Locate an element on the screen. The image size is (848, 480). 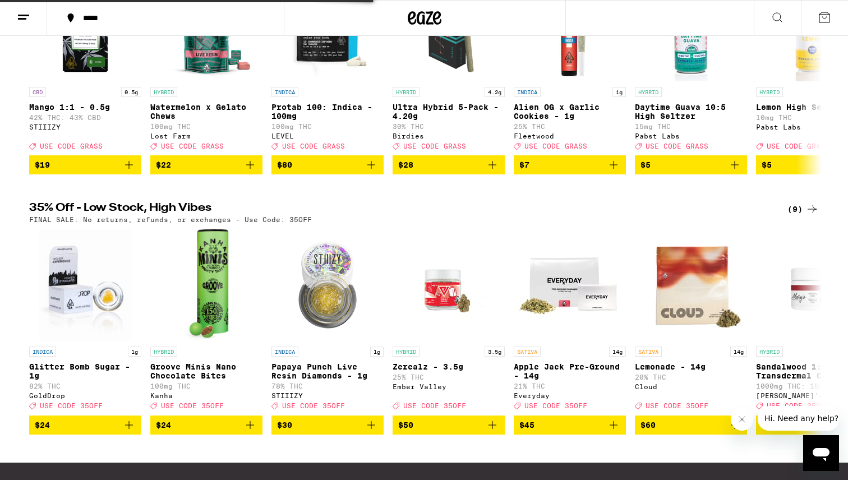
span: $60 is located at coordinates (648, 425).